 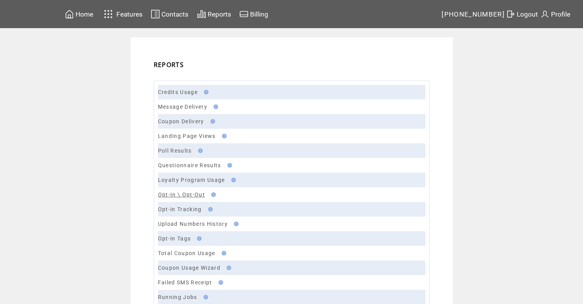 I want to click on span: Reports, so click(x=219, y=14).